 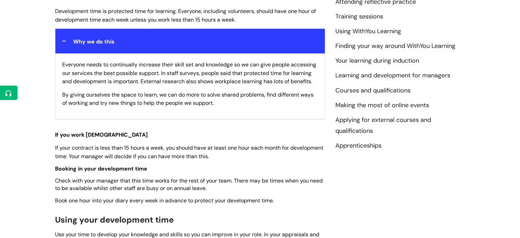 I want to click on span: If your contract is less than 15 hours a week, you should have at least one hour each month for d..., so click(x=189, y=152).